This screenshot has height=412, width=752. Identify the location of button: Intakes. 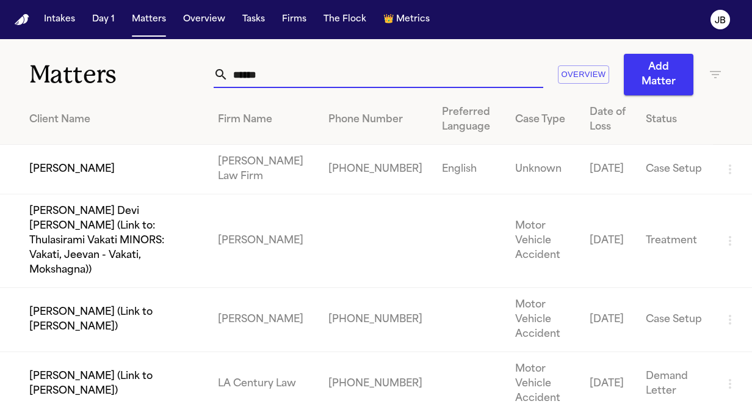
(59, 20).